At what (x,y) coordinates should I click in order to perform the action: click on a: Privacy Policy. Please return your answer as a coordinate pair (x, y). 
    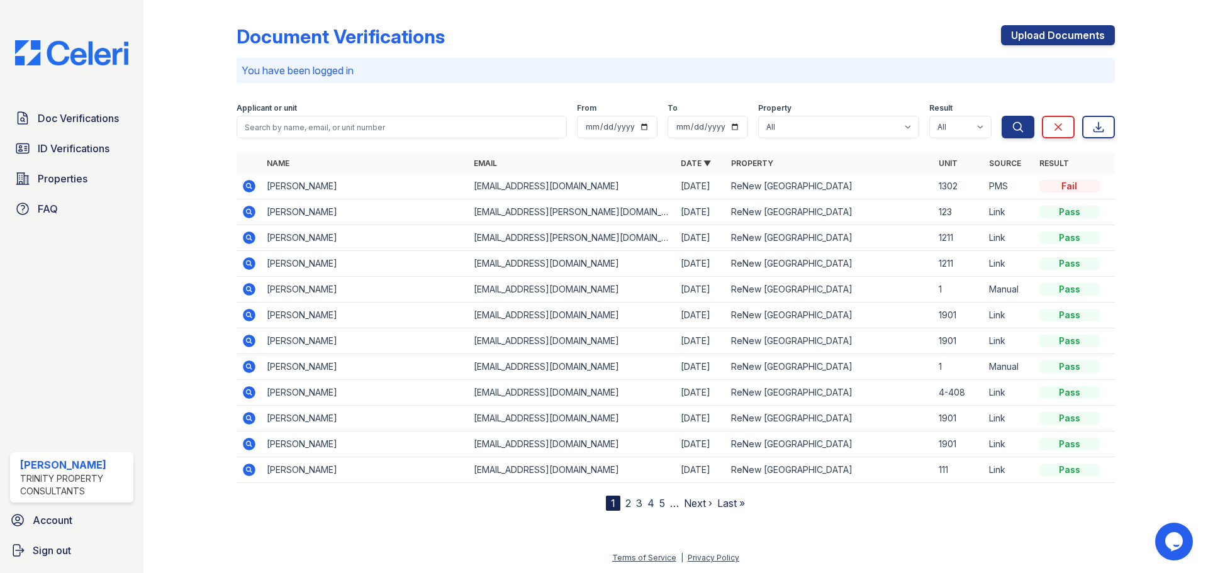
    Looking at the image, I should click on (713, 557).